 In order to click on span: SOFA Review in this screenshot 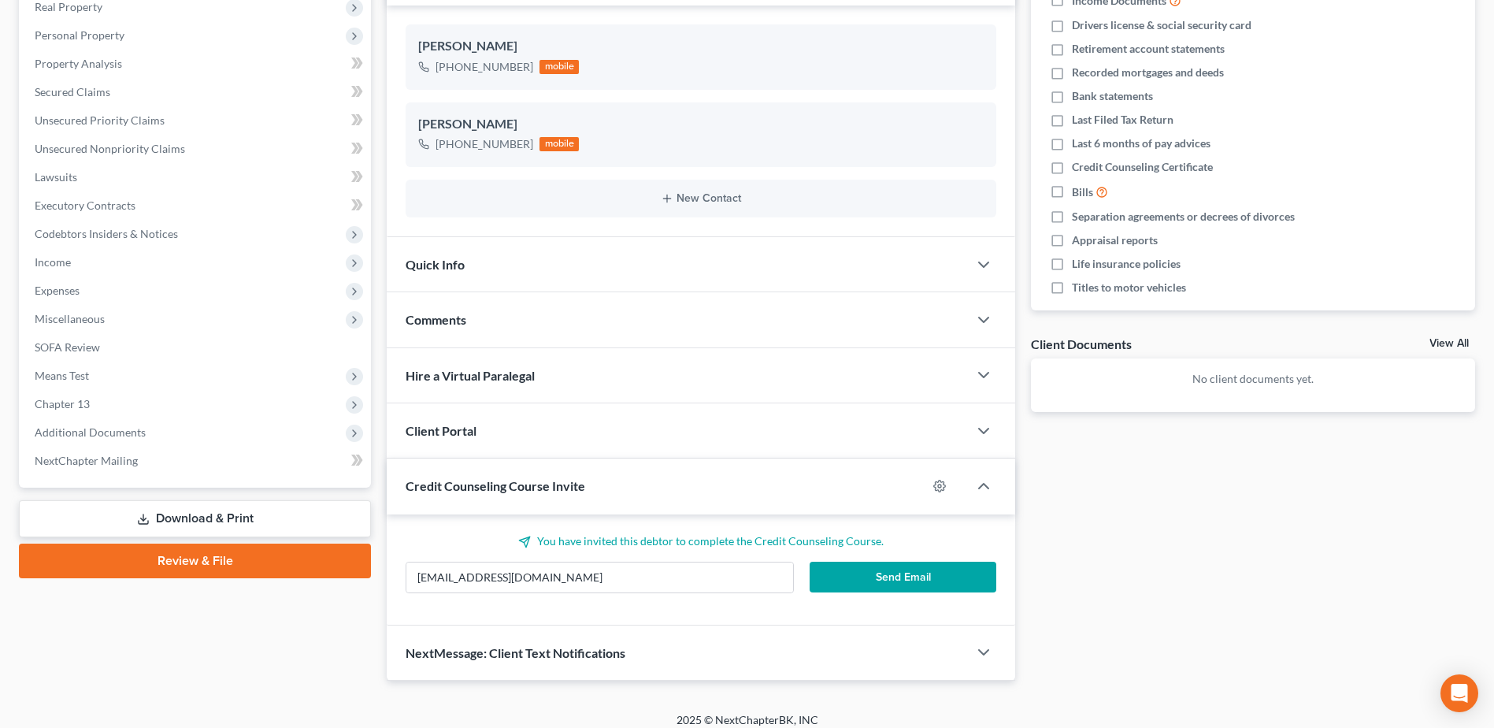, I will do `click(67, 346)`.